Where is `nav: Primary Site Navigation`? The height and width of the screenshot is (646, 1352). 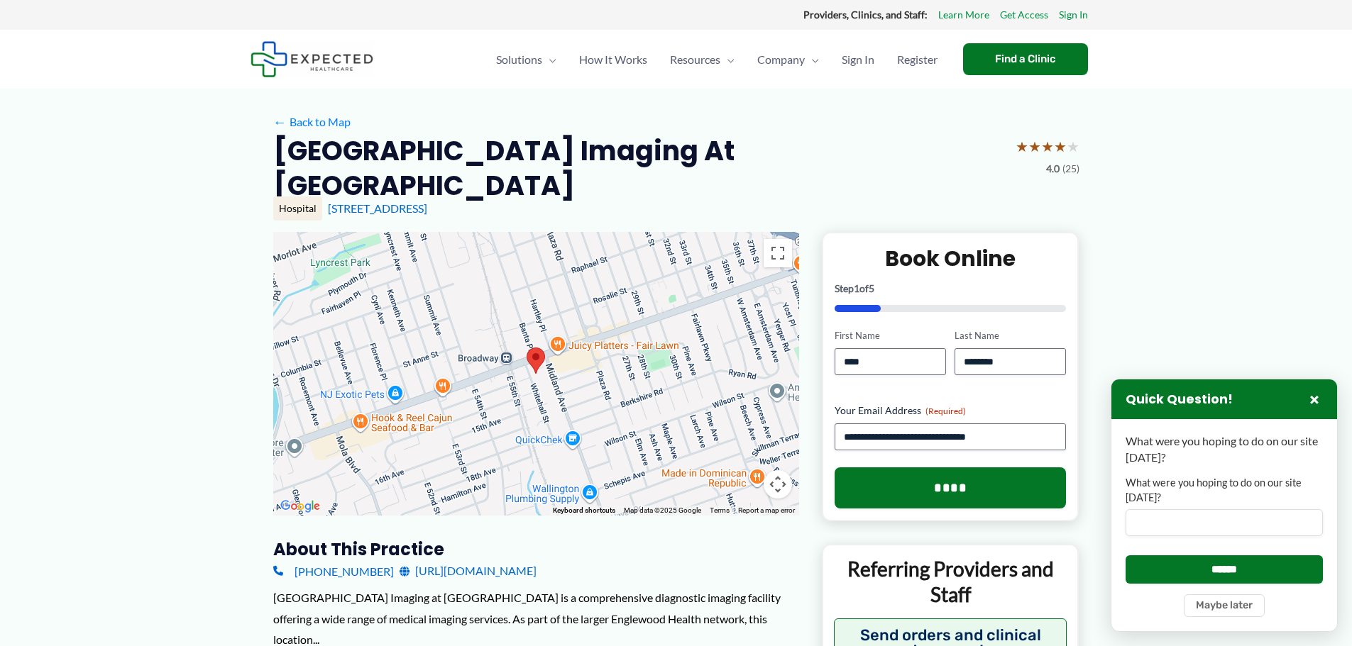 nav: Primary Site Navigation is located at coordinates (717, 60).